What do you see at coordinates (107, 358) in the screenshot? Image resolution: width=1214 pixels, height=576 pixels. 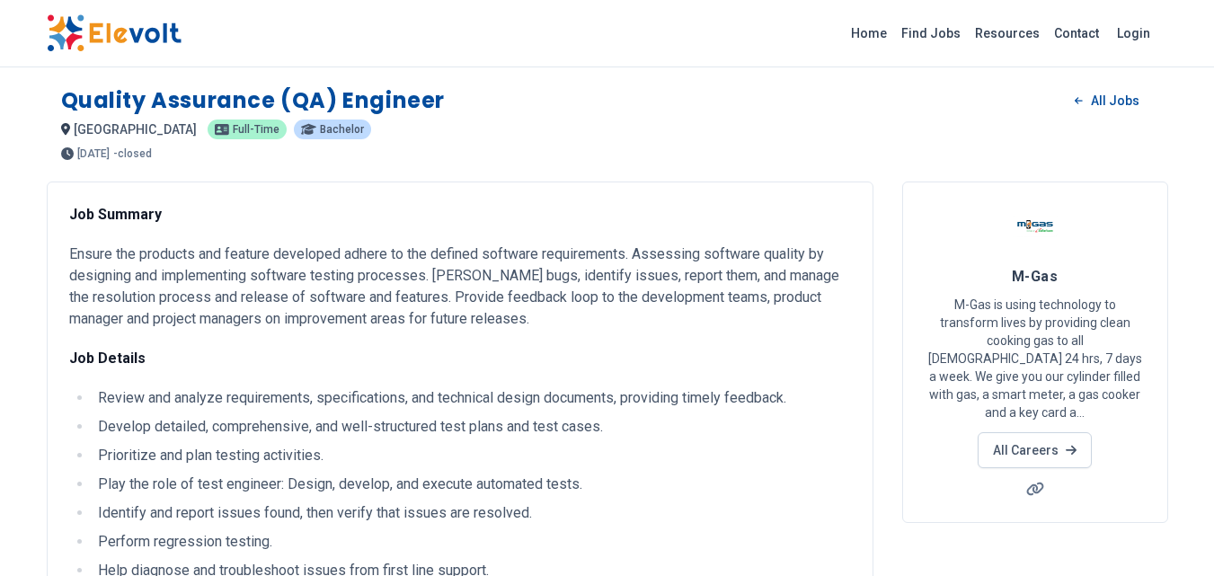 I see `strong: Job Details` at bounding box center [107, 358].